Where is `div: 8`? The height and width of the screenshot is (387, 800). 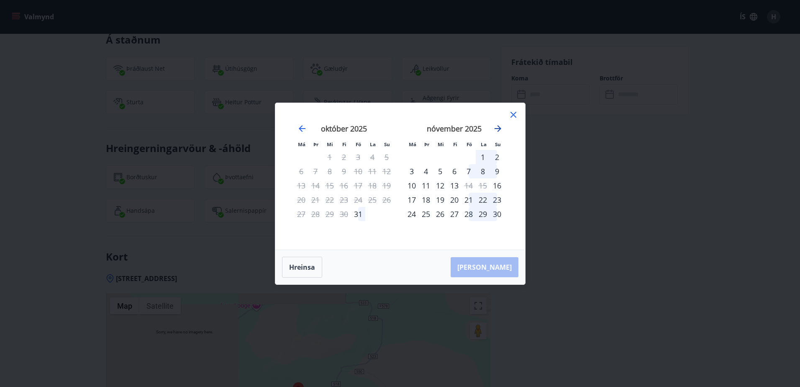 div: 8 is located at coordinates (483, 171).